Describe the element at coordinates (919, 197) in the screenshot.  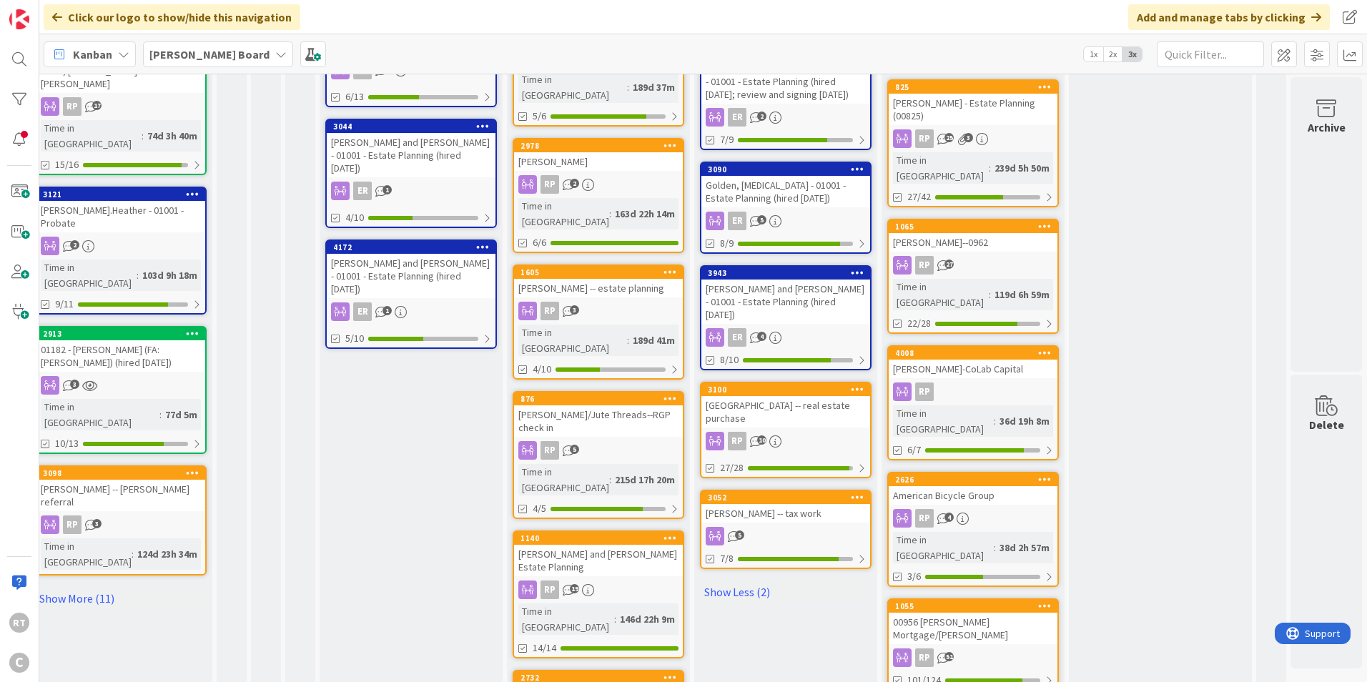
I see `span: 27/42` at that location.